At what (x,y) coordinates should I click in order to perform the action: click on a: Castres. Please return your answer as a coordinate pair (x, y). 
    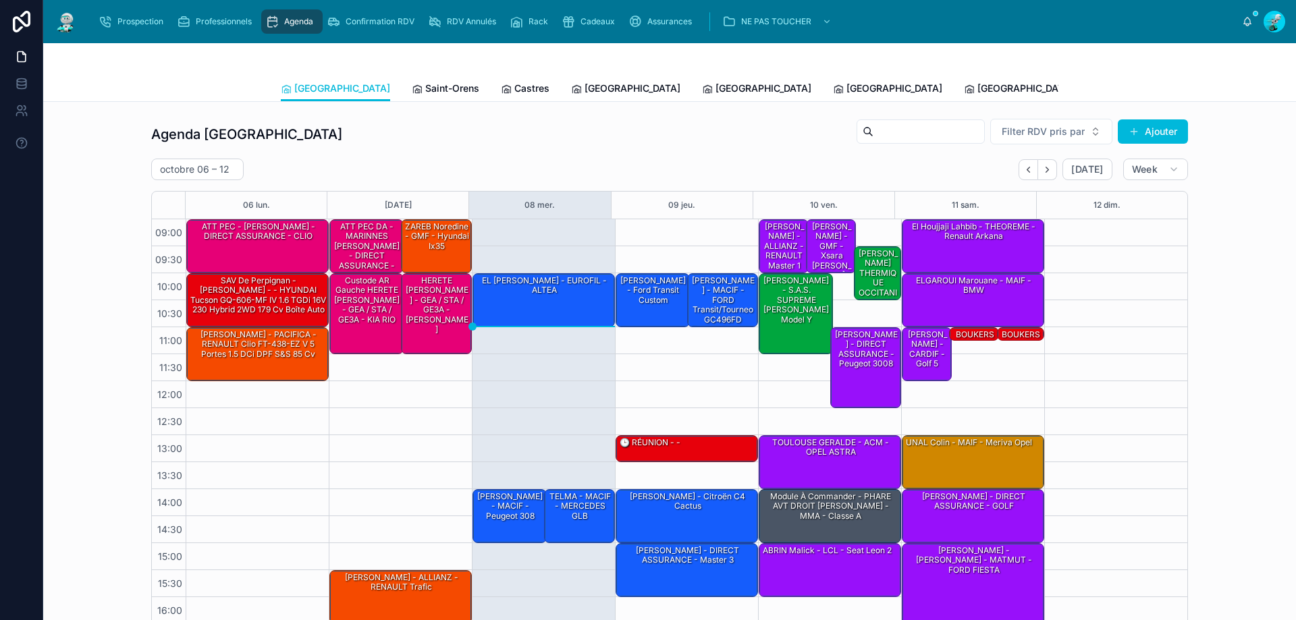
    Looking at the image, I should click on (525, 90).